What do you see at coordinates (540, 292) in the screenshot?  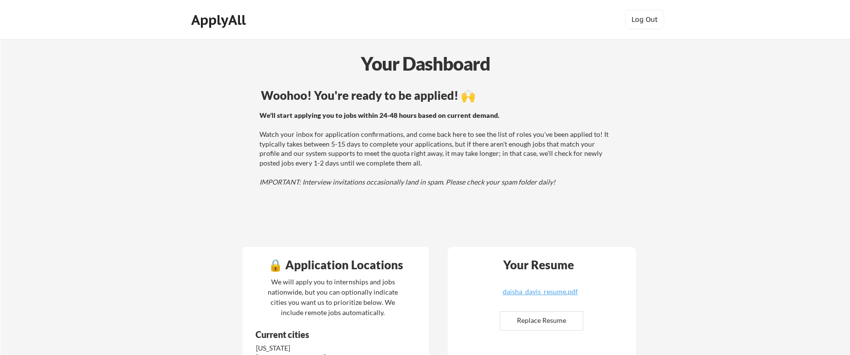 I see `div: daisha_davis_resume.pdf` at bounding box center [540, 292].